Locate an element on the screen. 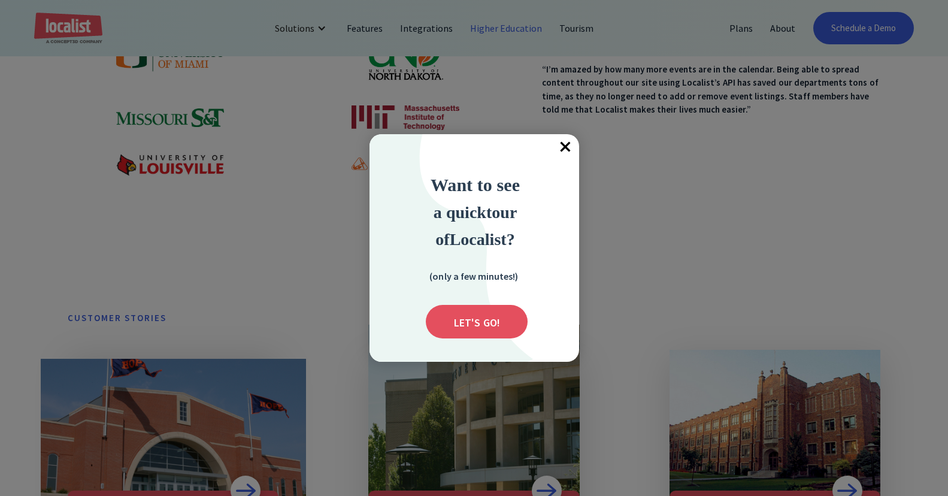 The width and height of the screenshot is (948, 496). strong: (only a few minutes!) is located at coordinates (474, 276).